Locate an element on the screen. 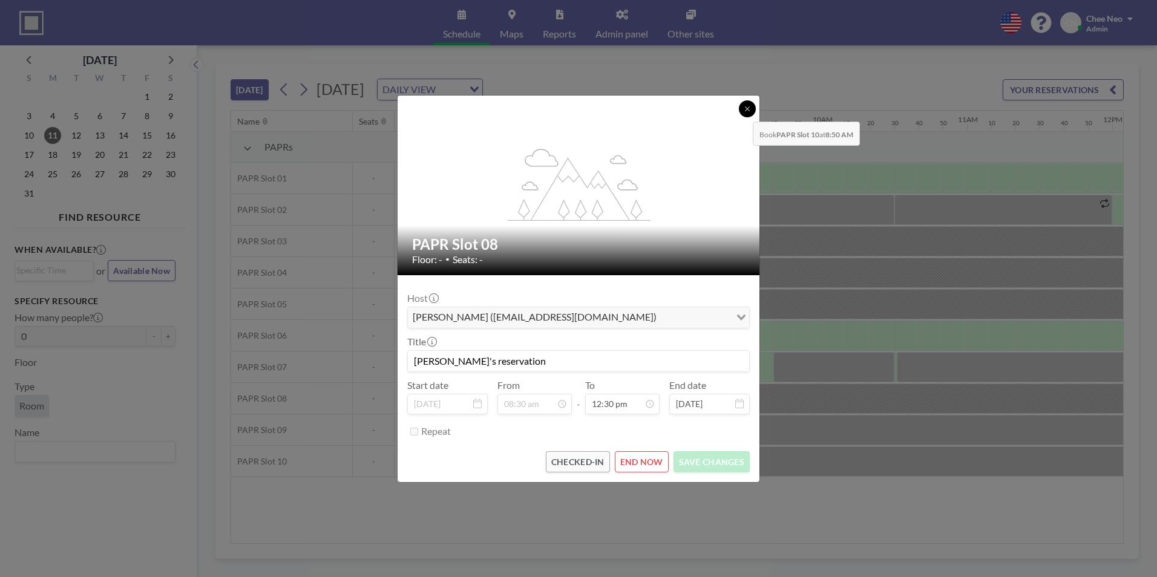 This screenshot has height=577, width=1157. label: Start date is located at coordinates (428, 386).